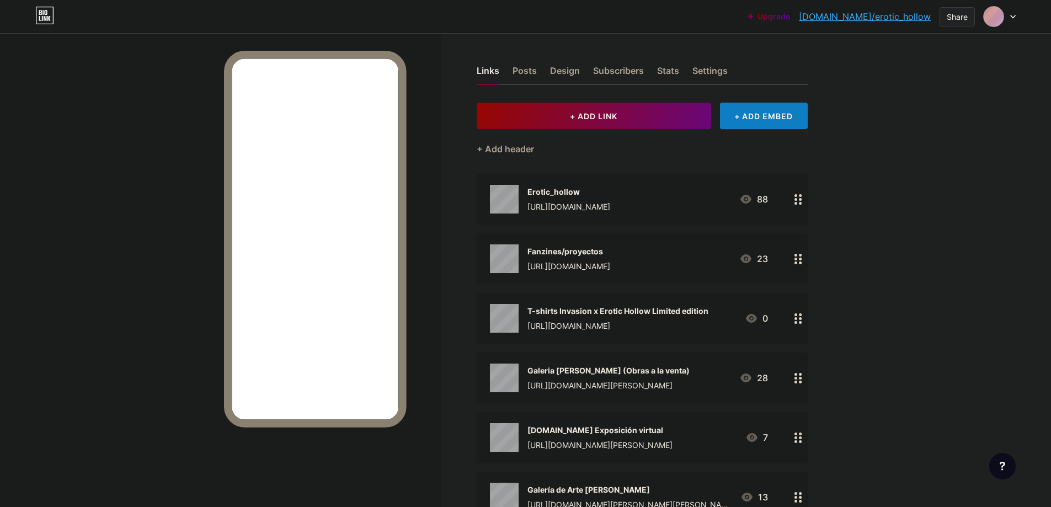 Image resolution: width=1051 pixels, height=507 pixels. I want to click on div: Stats, so click(668, 74).